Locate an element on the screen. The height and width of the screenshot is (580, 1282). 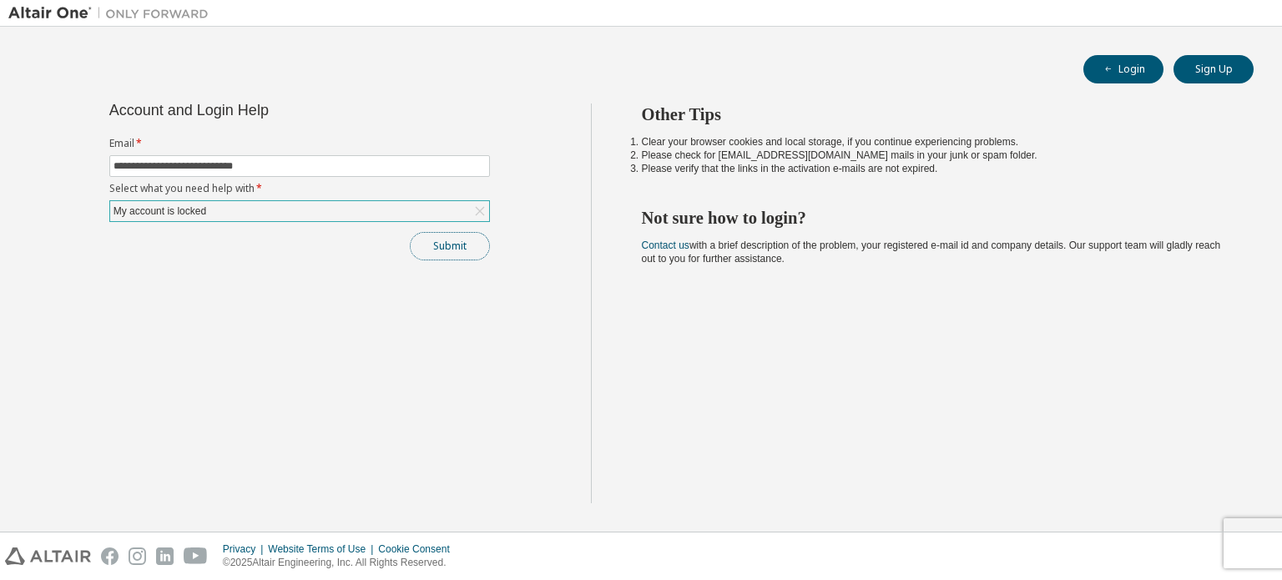
img: youtube.svg is located at coordinates (195, 556).